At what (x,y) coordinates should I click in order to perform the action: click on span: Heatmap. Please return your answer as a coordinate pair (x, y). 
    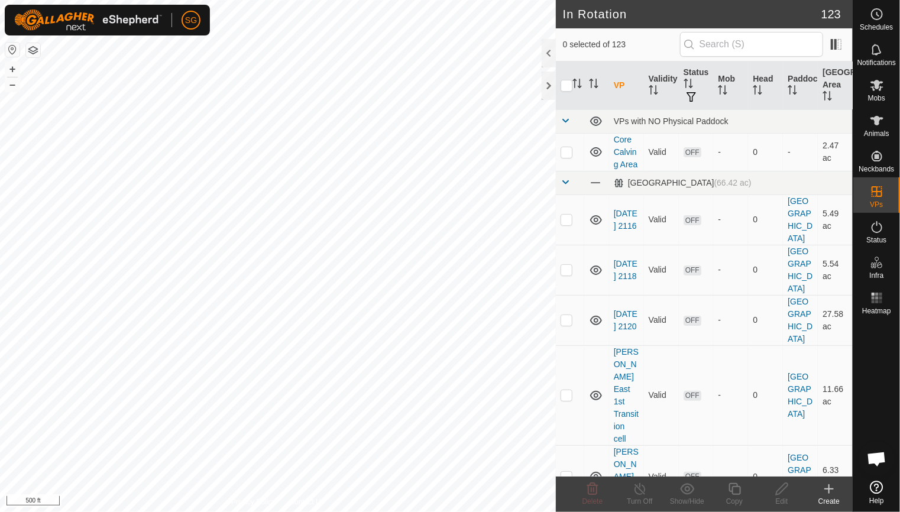
    Looking at the image, I should click on (876, 311).